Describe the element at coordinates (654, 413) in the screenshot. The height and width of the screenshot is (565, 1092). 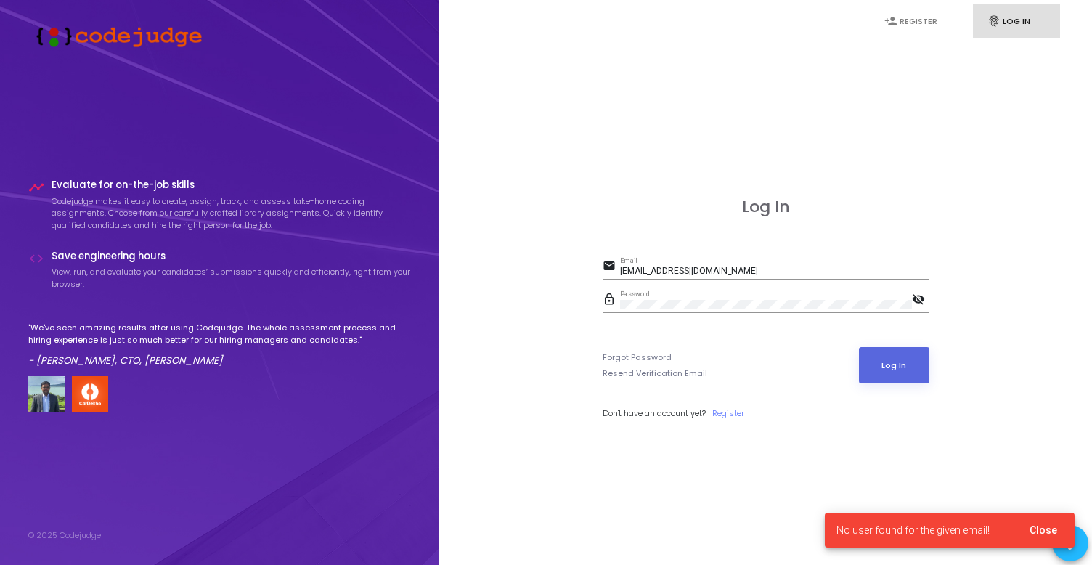
I see `span: Don't have an account yet?` at that location.